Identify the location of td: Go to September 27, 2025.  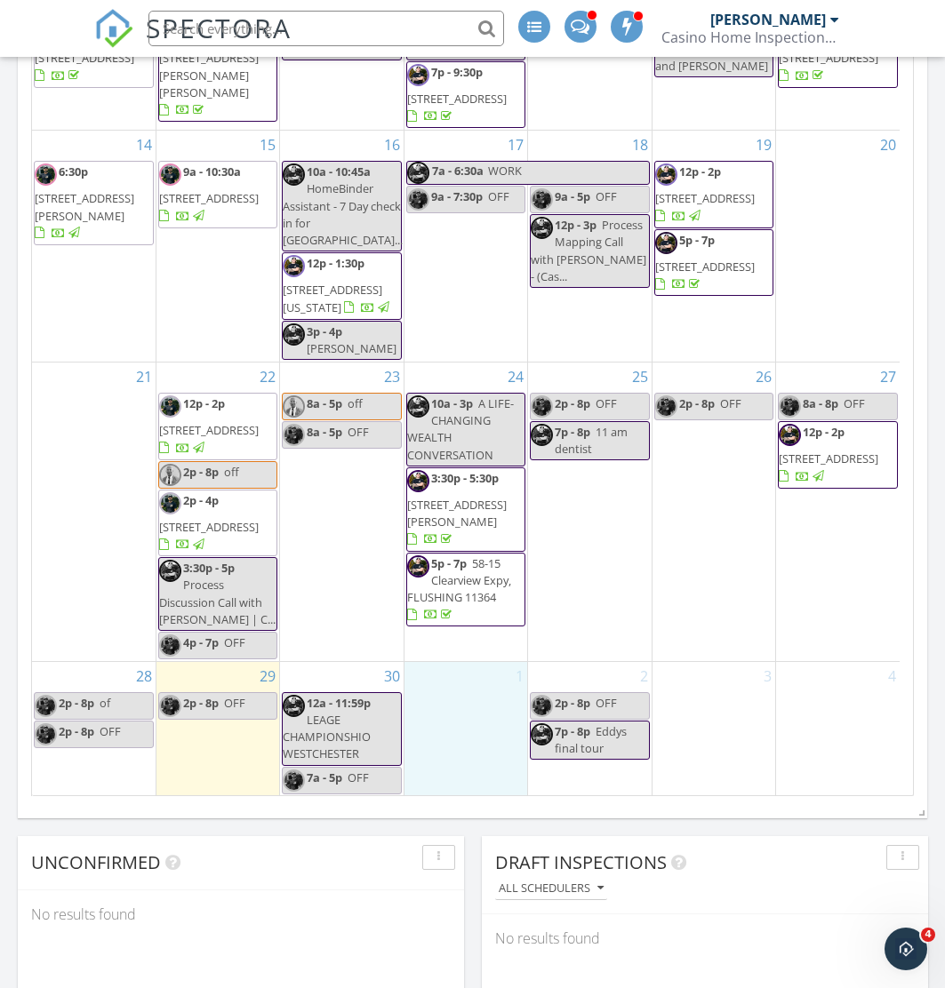
(837, 512).